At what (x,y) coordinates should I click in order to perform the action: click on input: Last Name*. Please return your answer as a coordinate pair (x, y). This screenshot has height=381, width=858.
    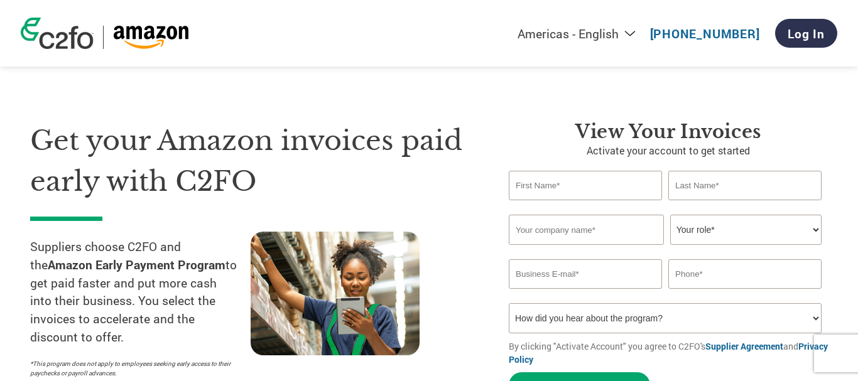
    Looking at the image, I should click on (745, 185).